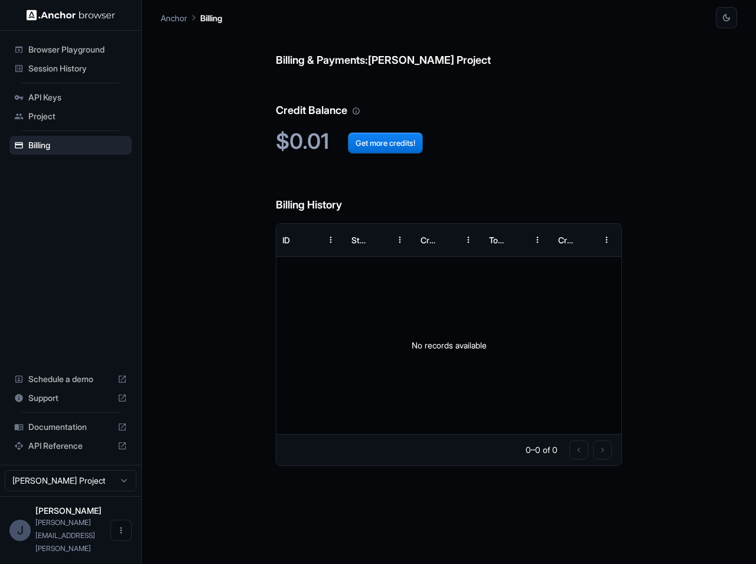 This screenshot has height=564, width=756. Describe the element at coordinates (68, 510) in the screenshot. I see `span: Johnny Chien` at that location.